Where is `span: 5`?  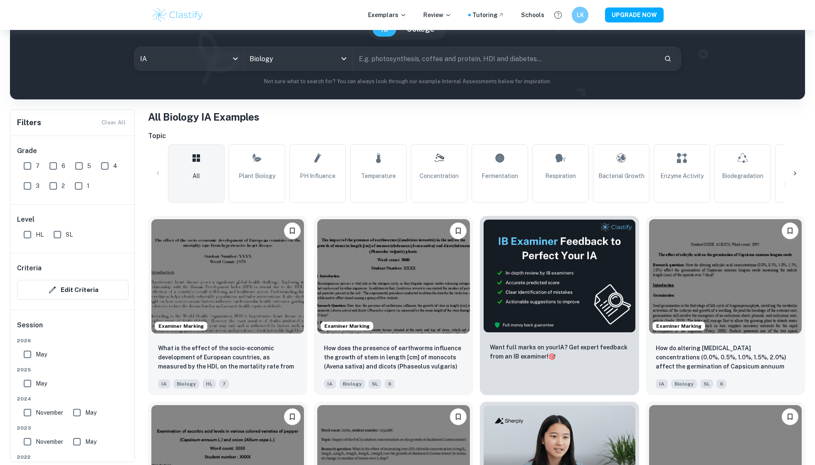 span: 5 is located at coordinates (89, 166).